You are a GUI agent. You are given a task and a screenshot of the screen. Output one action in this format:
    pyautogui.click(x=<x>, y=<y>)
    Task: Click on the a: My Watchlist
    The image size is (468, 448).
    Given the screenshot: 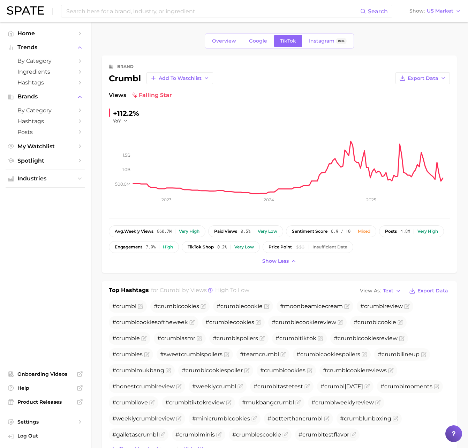 What is the action you would take?
    pyautogui.click(x=45, y=146)
    